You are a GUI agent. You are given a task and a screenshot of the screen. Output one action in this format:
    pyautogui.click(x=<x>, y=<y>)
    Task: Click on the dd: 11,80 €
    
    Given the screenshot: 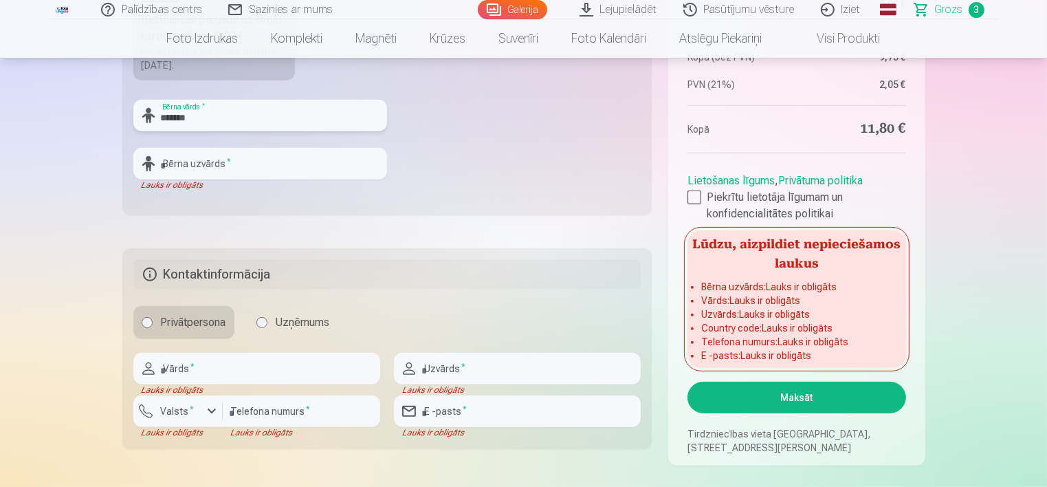 What is the action you would take?
    pyautogui.click(x=854, y=129)
    